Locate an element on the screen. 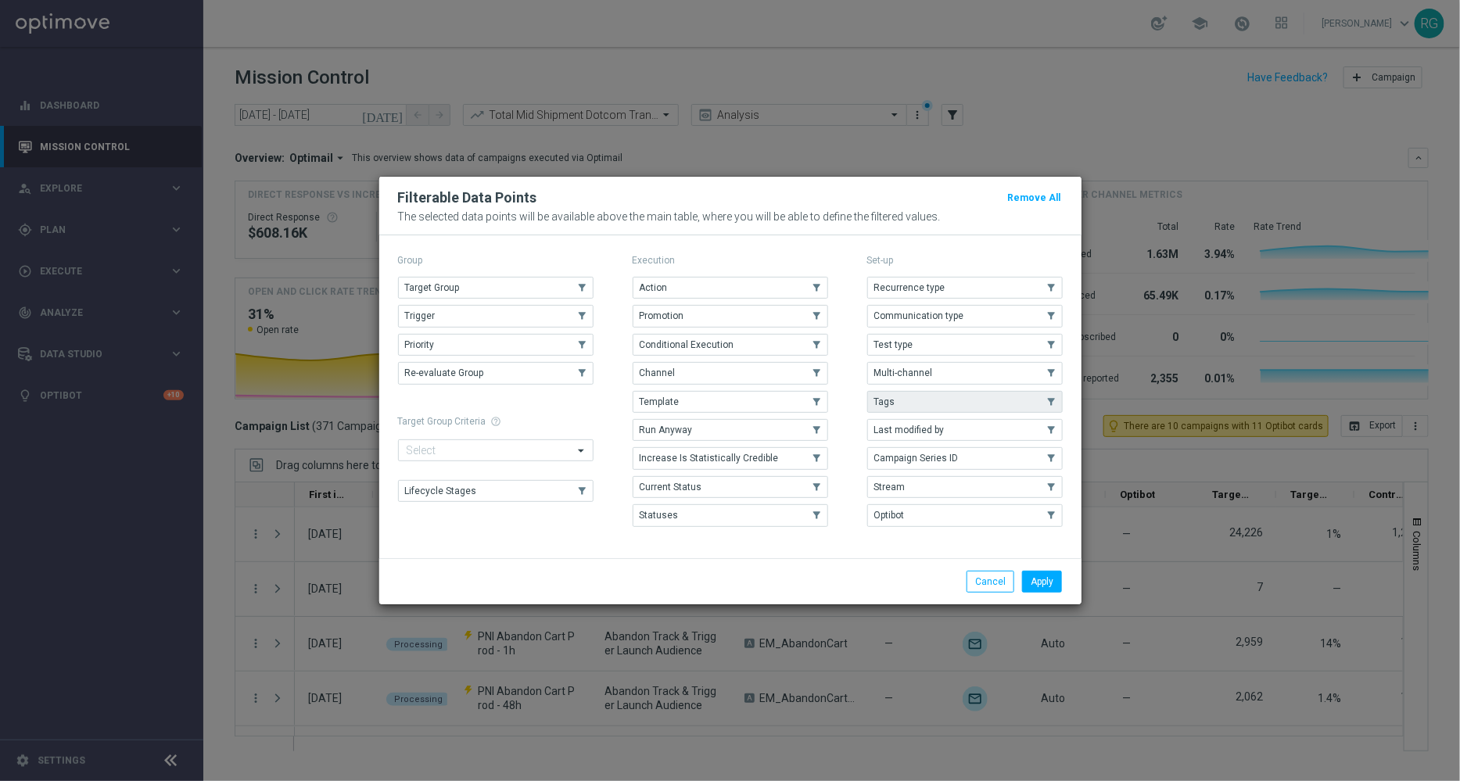 The width and height of the screenshot is (1460, 781). button: Priority is located at coordinates (496, 345).